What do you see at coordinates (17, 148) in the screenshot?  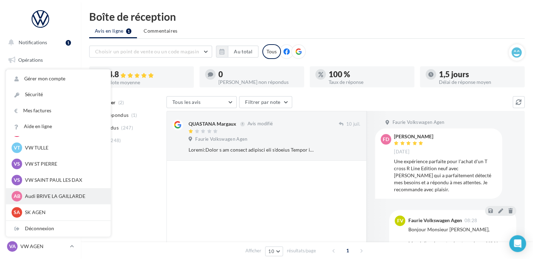 I see `span: VT` at bounding box center [17, 148].